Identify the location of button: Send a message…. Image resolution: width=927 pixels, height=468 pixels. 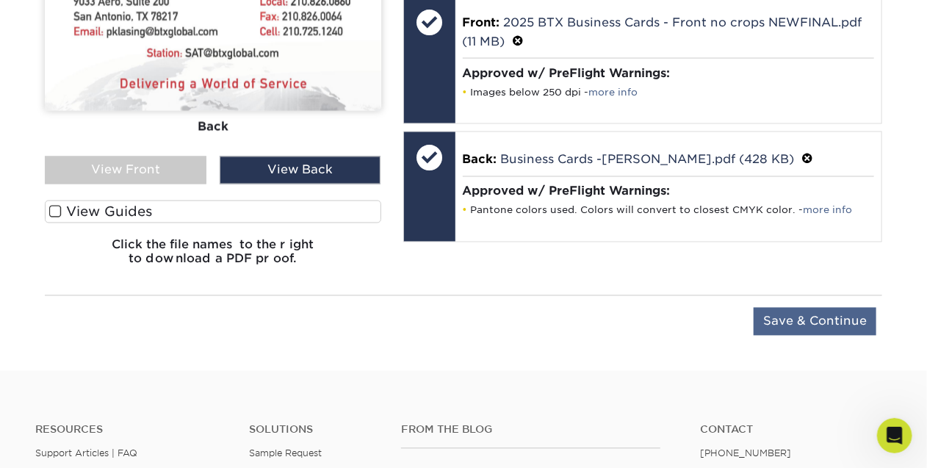
(263, 361).